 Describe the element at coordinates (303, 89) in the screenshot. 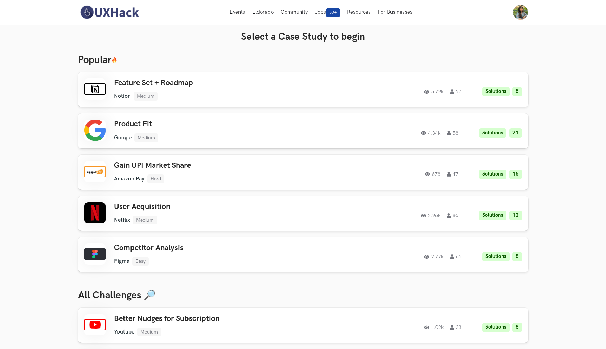

I see `a: Feature Set + RoadmapNotionMedium5.79k27Solutions5` at that location.